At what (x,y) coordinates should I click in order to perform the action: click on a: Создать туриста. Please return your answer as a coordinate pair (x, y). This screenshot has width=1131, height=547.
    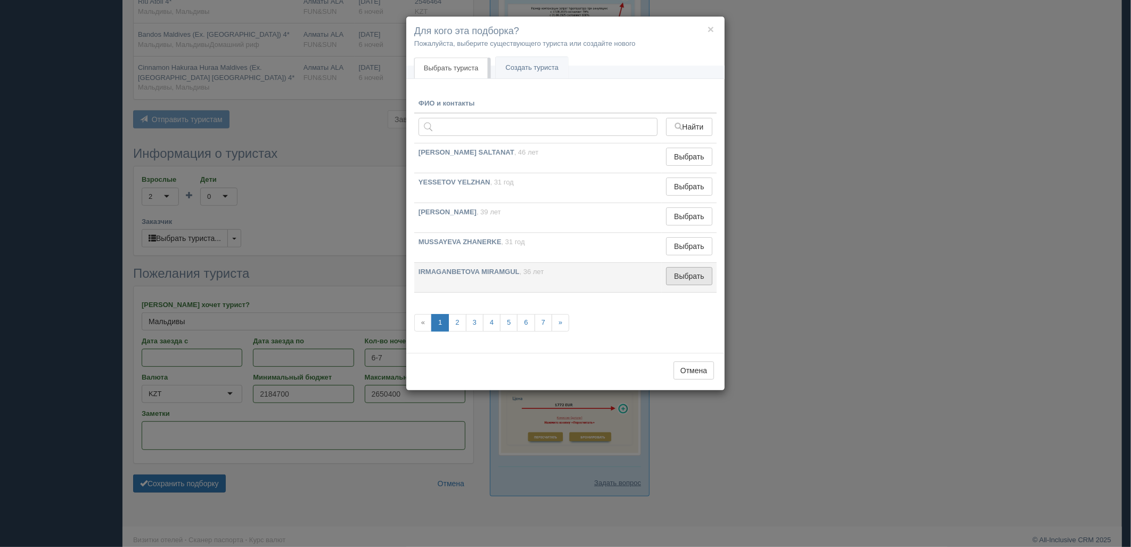
    Looking at the image, I should click on (532, 68).